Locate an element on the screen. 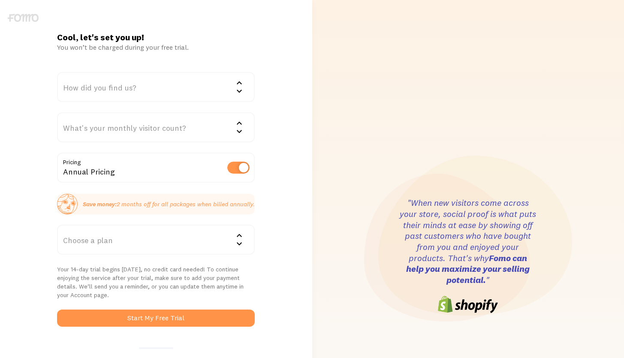  div: What's your monthly visitor count? is located at coordinates (156, 127).